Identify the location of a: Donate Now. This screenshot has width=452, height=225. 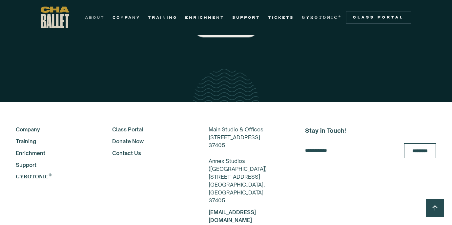
(152, 141).